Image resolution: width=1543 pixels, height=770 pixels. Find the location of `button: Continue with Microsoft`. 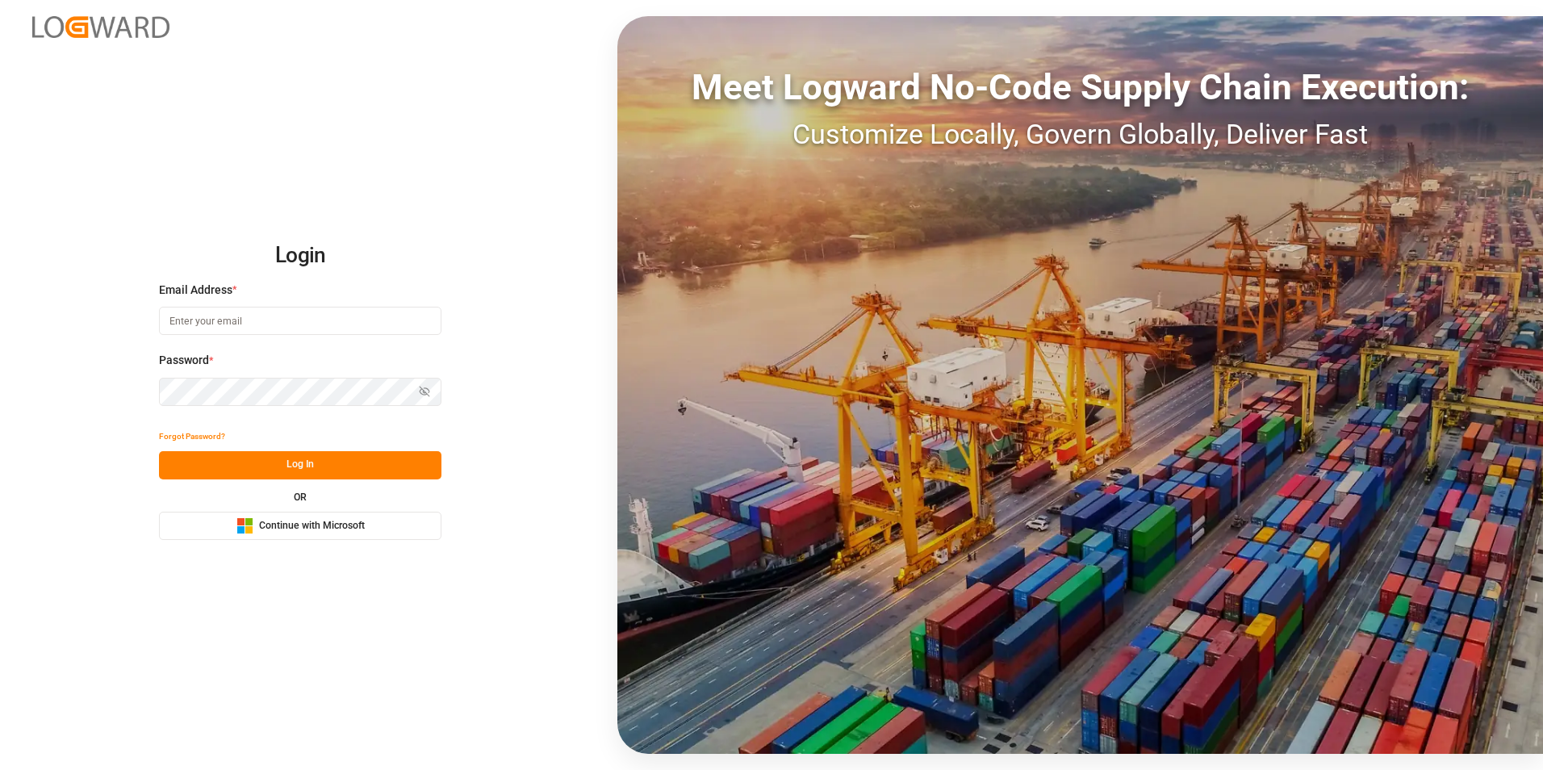

button: Continue with Microsoft is located at coordinates (300, 525).